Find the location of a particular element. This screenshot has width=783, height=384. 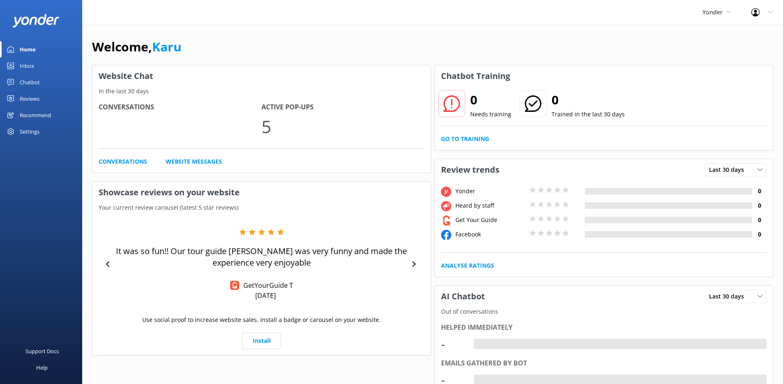

img: Get Your Guide Reviews is located at coordinates (235, 285).